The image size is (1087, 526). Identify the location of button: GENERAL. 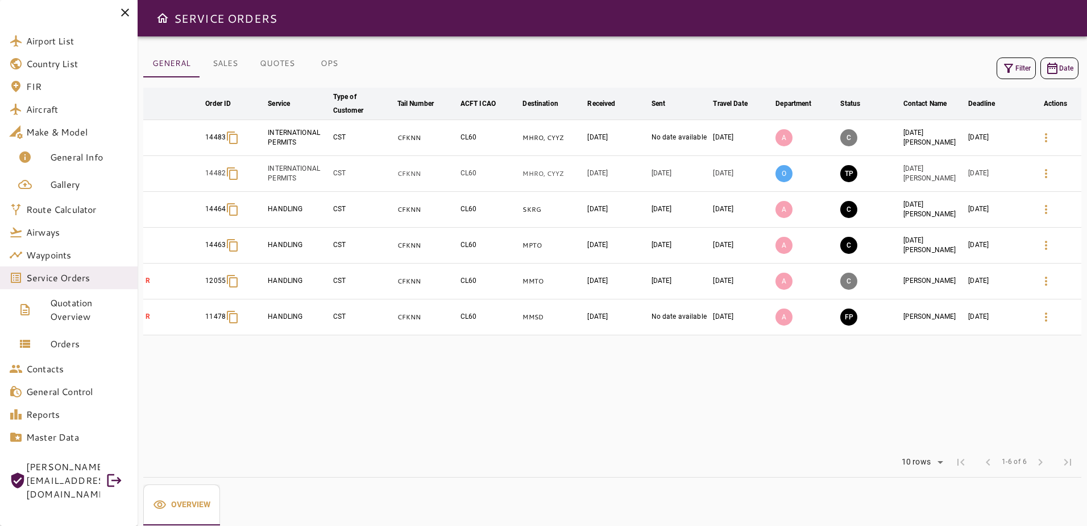
(171, 64).